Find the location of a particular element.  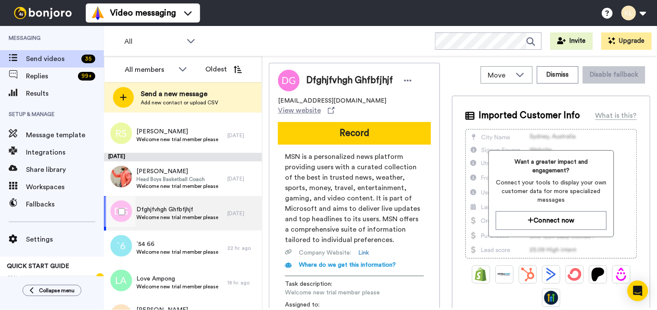

span: Replies is located at coordinates (50, 76).